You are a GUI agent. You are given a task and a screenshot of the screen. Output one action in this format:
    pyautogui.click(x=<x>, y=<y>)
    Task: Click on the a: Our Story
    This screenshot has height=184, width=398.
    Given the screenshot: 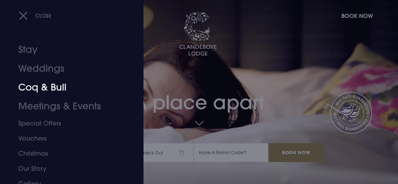 What is the action you would take?
    pyautogui.click(x=67, y=169)
    